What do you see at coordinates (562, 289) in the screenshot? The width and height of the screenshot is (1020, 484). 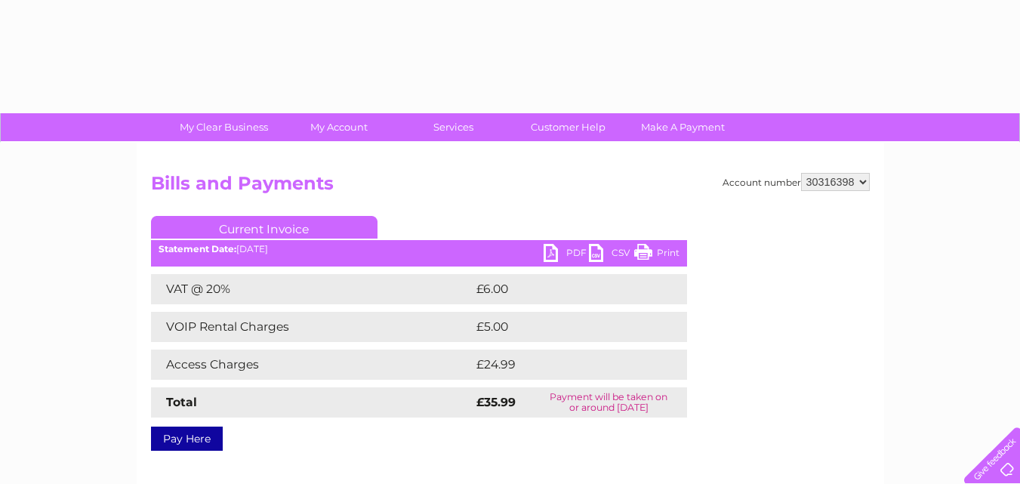 I see `td: £6.00` at bounding box center [562, 289].